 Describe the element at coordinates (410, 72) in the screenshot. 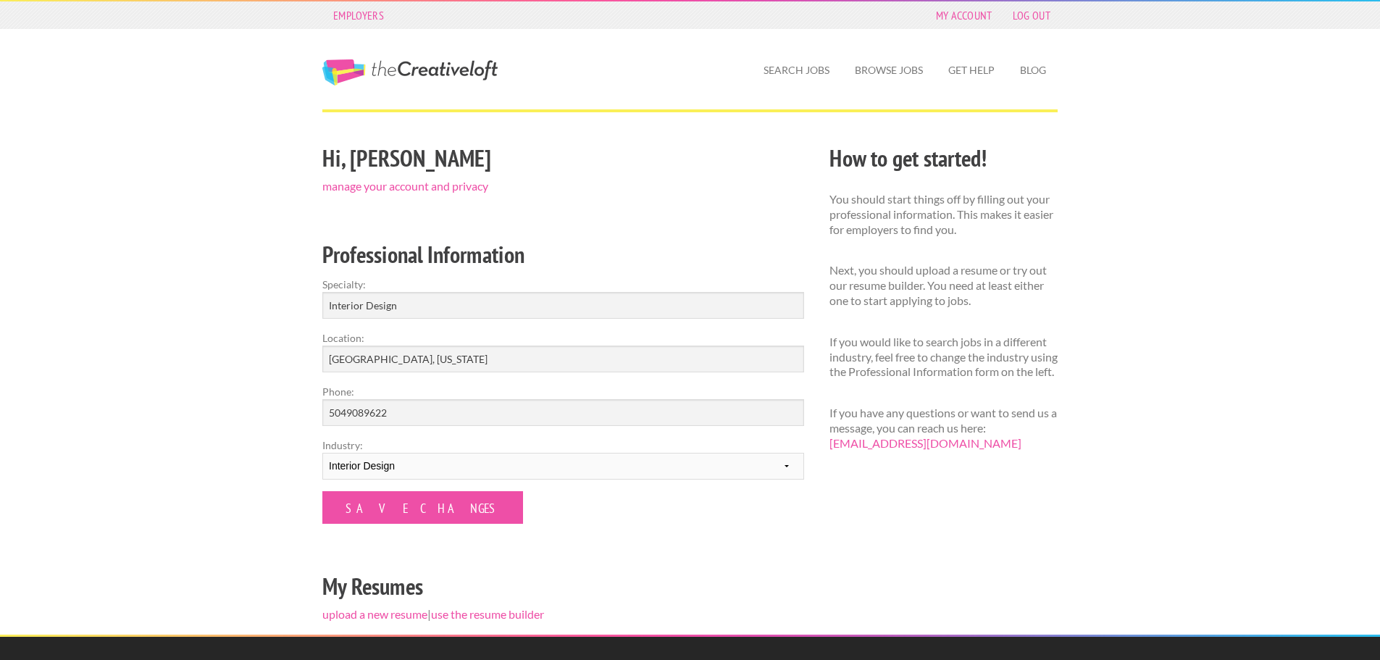

I see `a: The Creative Loft` at that location.